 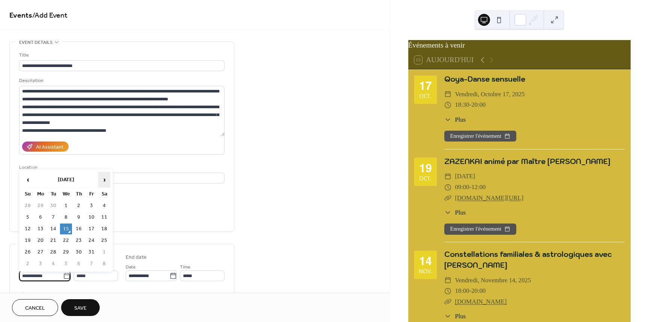 What do you see at coordinates (80, 308) in the screenshot?
I see `span: Save` at bounding box center [80, 308].